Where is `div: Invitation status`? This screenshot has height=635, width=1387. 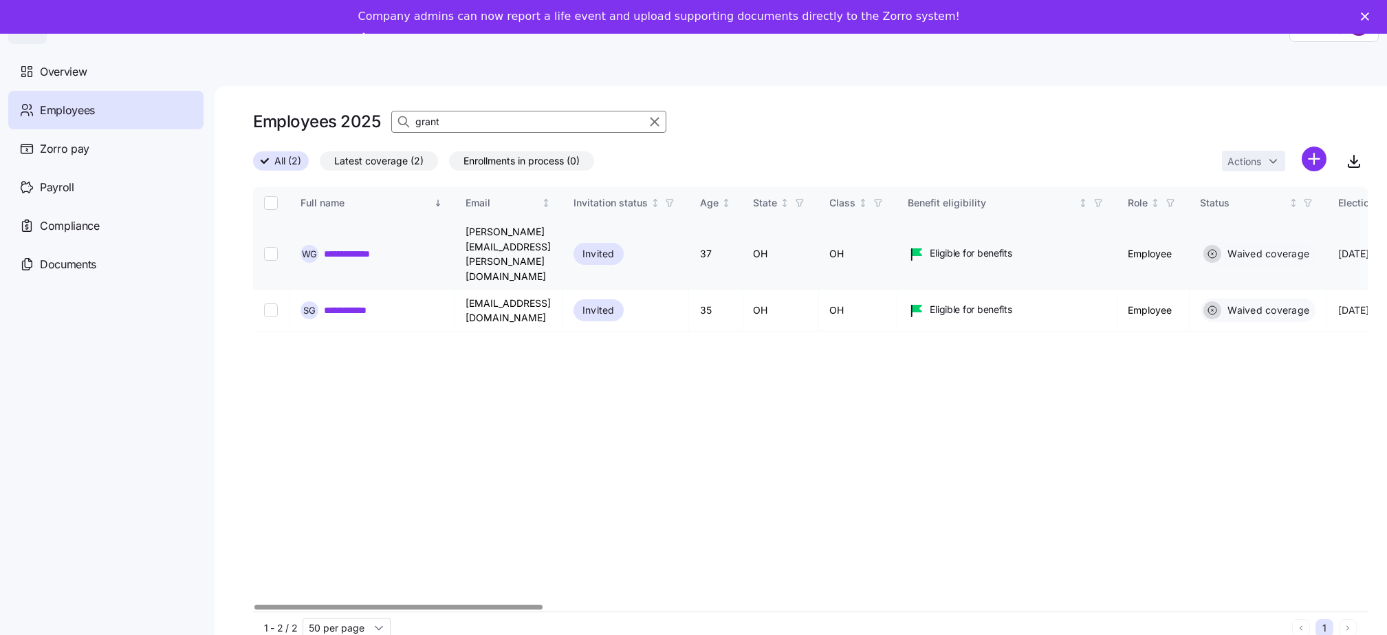
div: Invitation status is located at coordinates (611, 203).